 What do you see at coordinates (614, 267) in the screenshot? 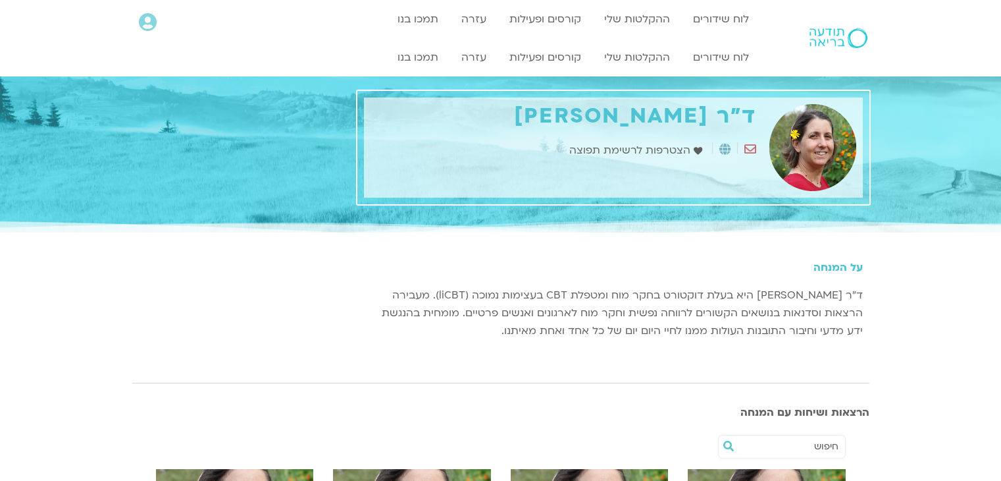
I see `h5: על המנחה` at bounding box center [614, 267].